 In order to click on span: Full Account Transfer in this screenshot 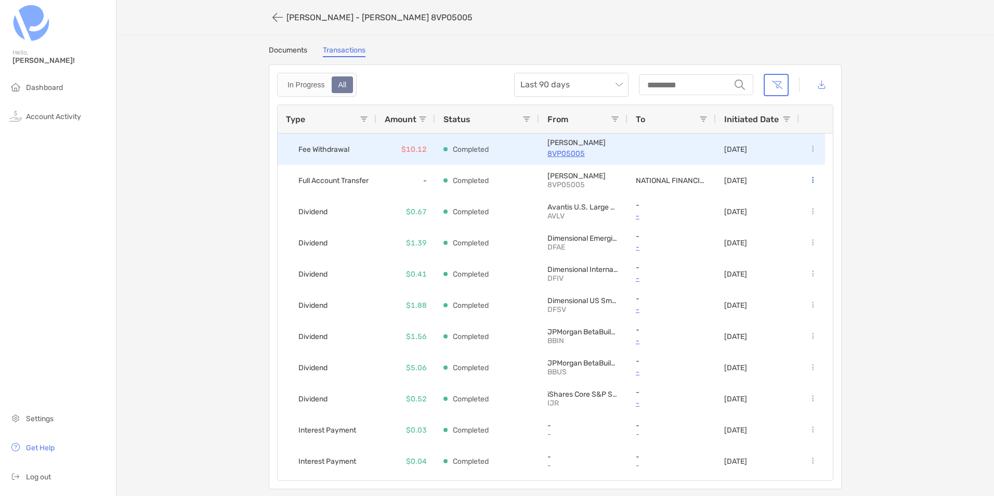, I will do `click(333, 180)`.